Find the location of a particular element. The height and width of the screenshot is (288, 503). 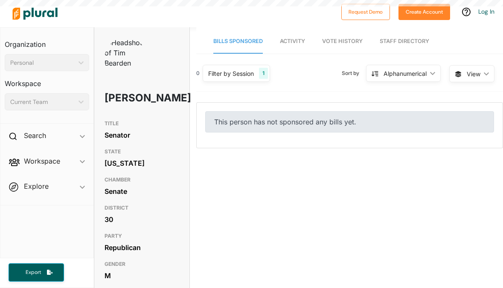

button: Create Account is located at coordinates (424, 12).